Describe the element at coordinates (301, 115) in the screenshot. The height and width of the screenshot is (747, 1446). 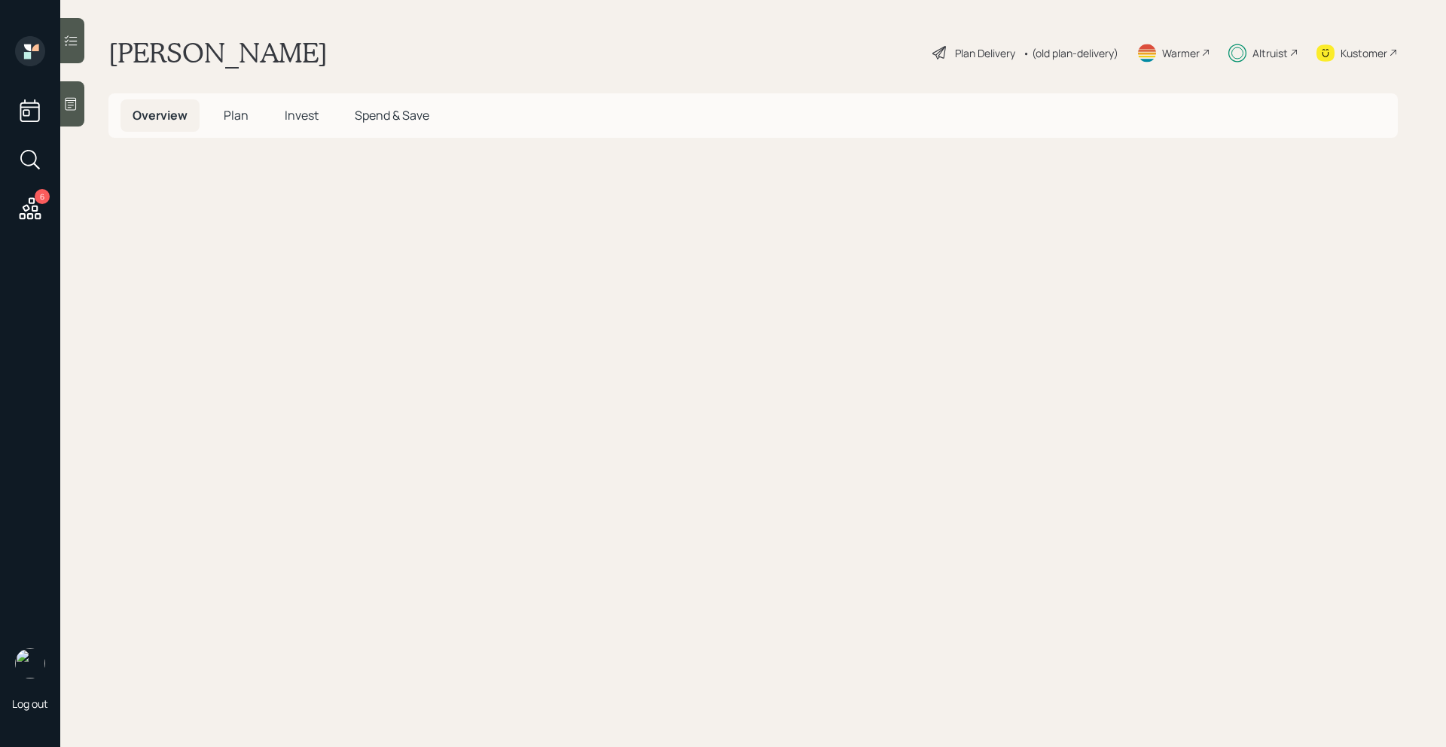
I see `span: Invest` at that location.